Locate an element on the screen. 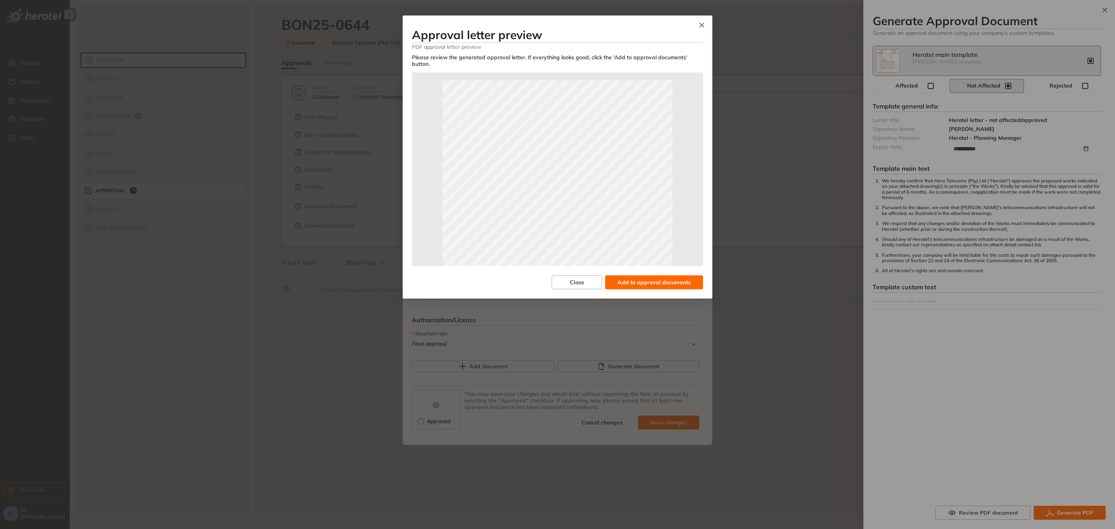 This screenshot has width=1115, height=529. h3: Approval letter preview is located at coordinates (558, 35).